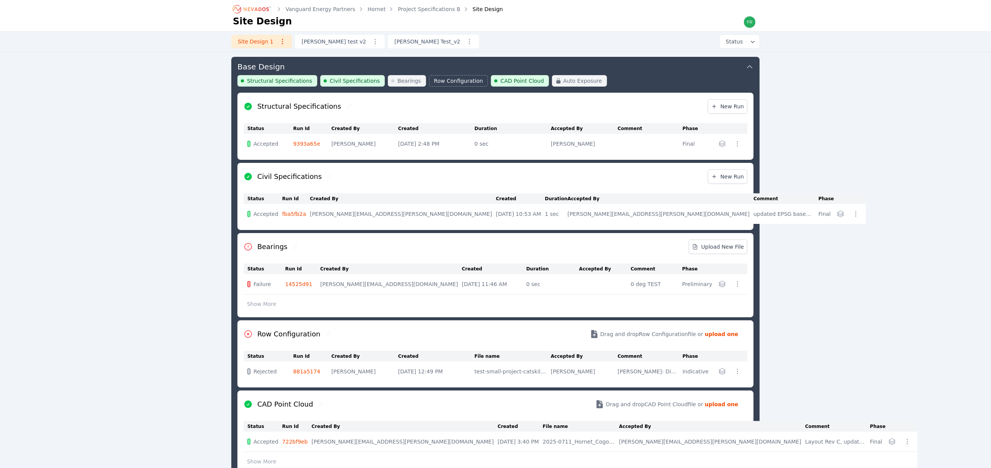  What do you see at coordinates (696, 372) in the screenshot?
I see `div: Indicative` at bounding box center [696, 372].